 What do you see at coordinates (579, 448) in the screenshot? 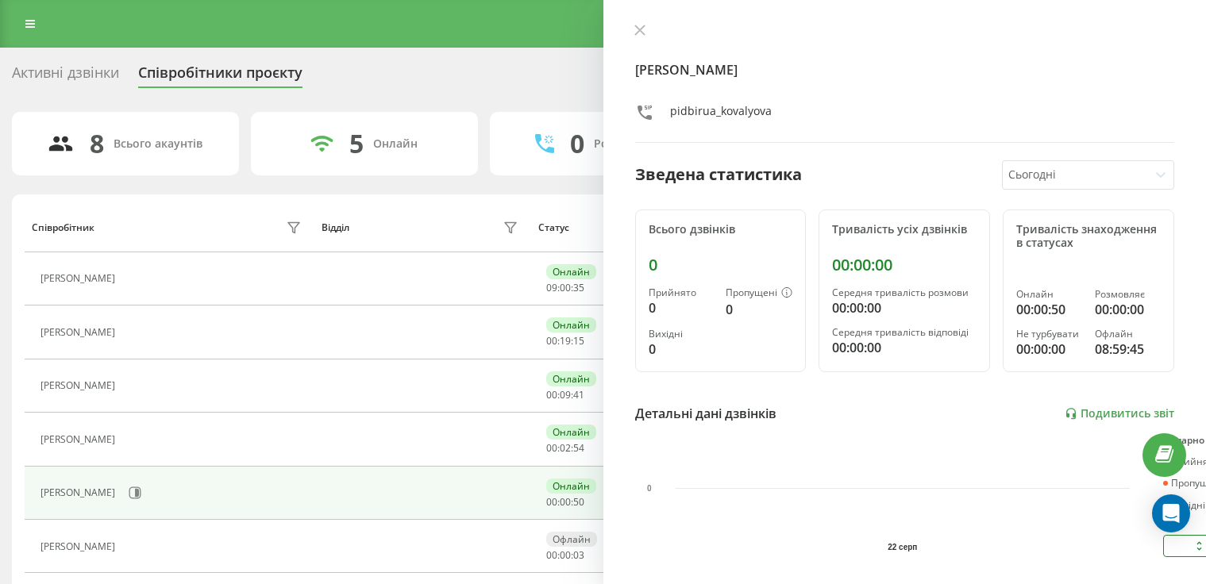
I see `span: 54` at bounding box center [579, 448].